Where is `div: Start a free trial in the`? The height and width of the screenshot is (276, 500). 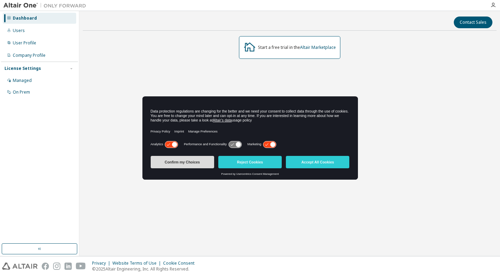 div: Start a free trial in the is located at coordinates (297, 48).